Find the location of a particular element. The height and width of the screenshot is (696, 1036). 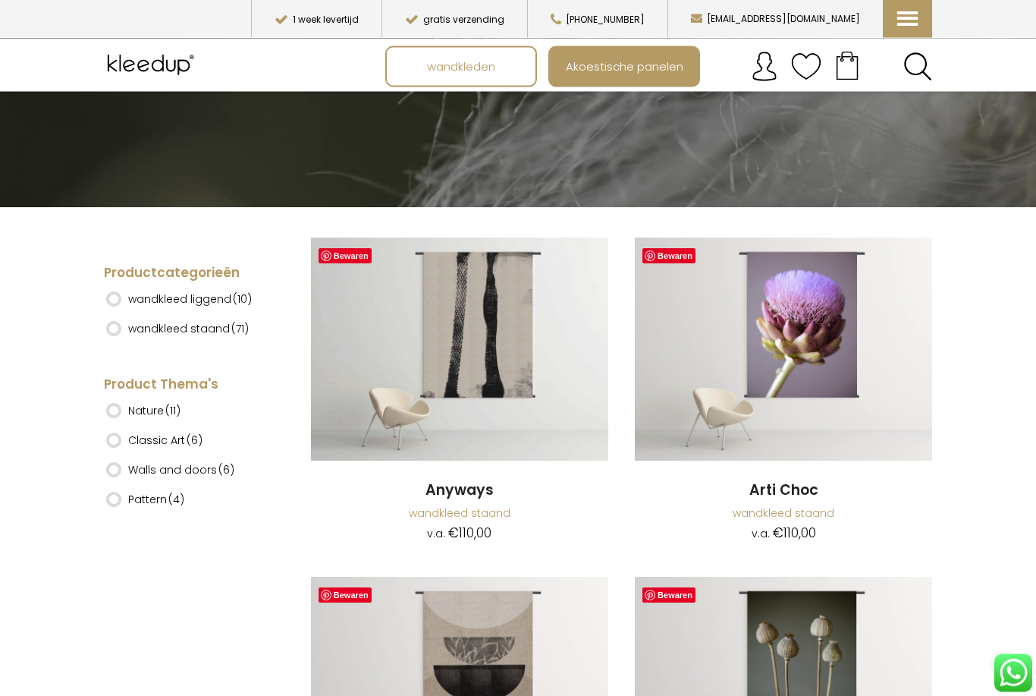

a: Your cart is located at coordinates (847, 65).